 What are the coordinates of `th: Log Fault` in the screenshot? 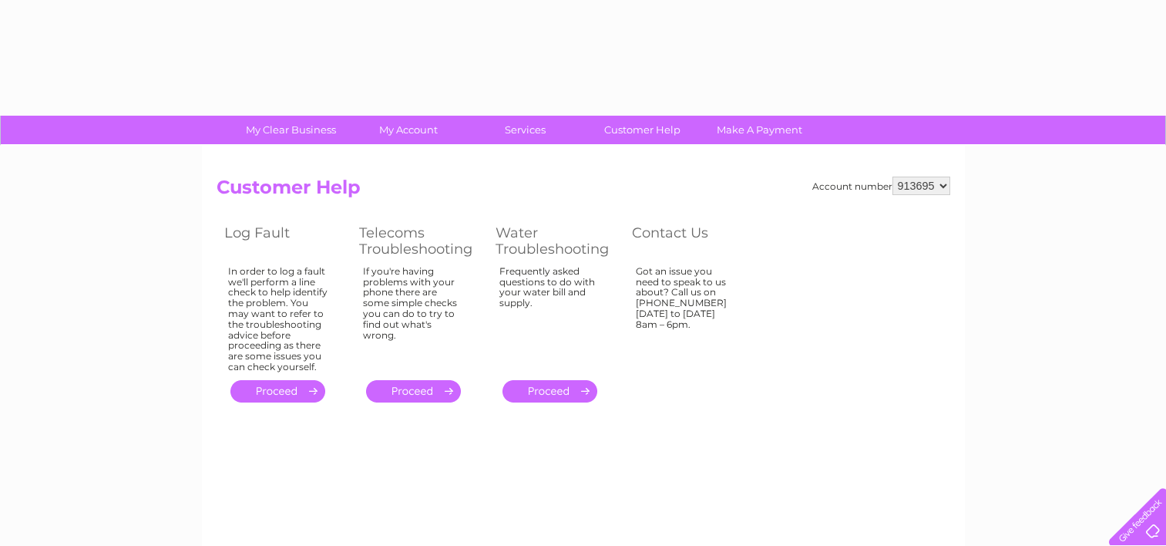 It's located at (284, 240).